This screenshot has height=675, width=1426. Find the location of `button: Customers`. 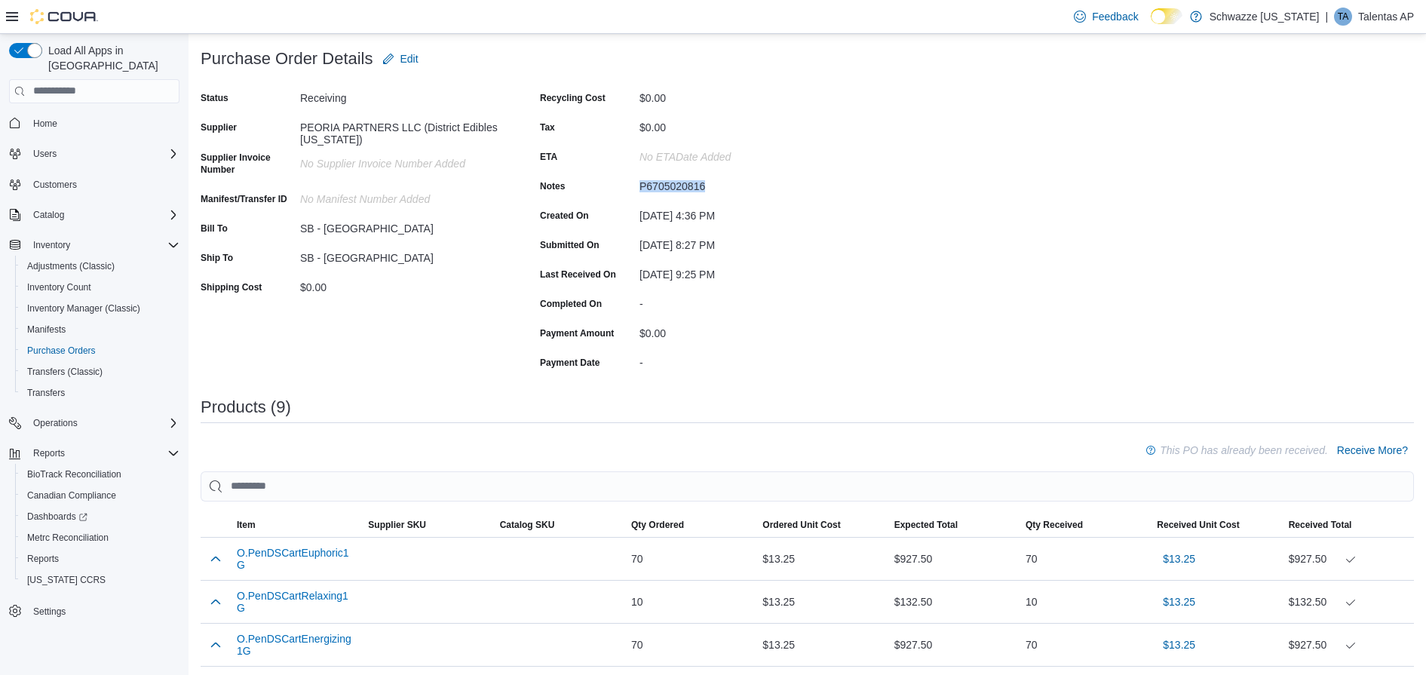

button: Customers is located at coordinates (94, 184).